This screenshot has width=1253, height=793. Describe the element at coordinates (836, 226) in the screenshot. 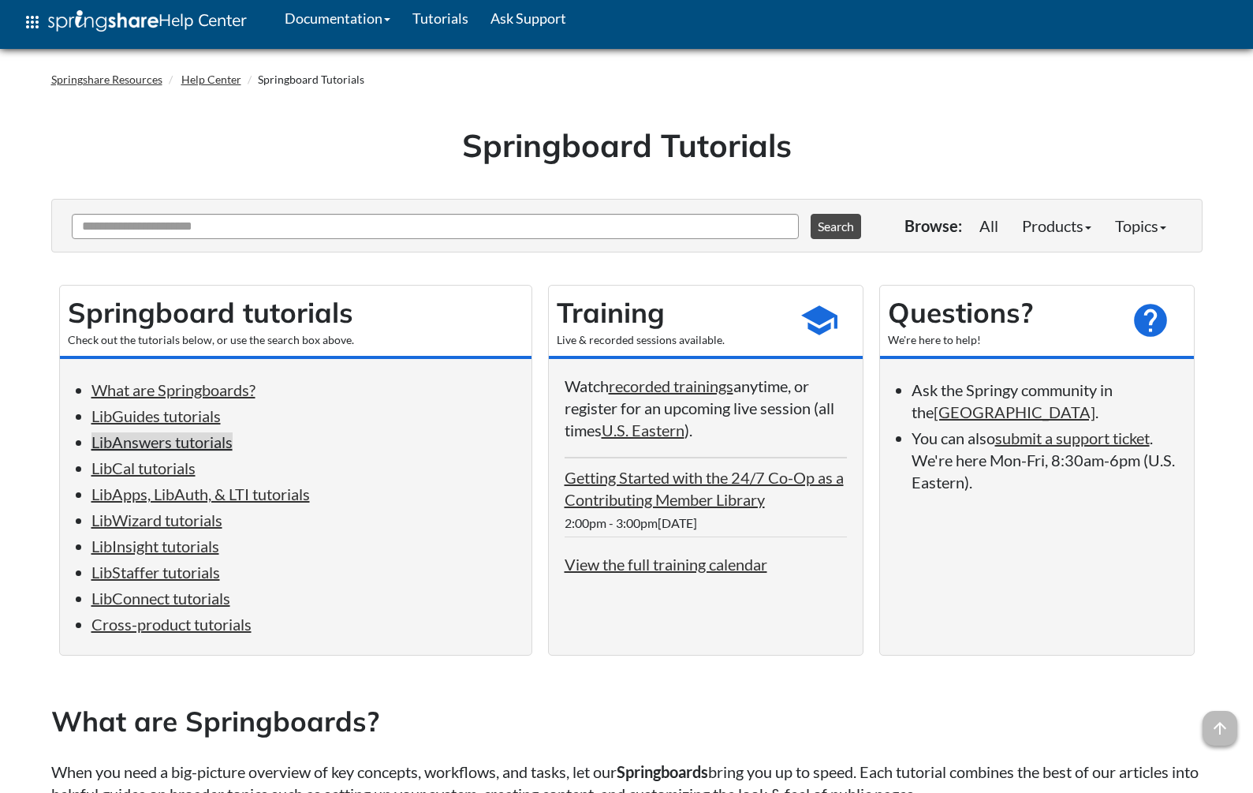

I see `button: Search` at that location.